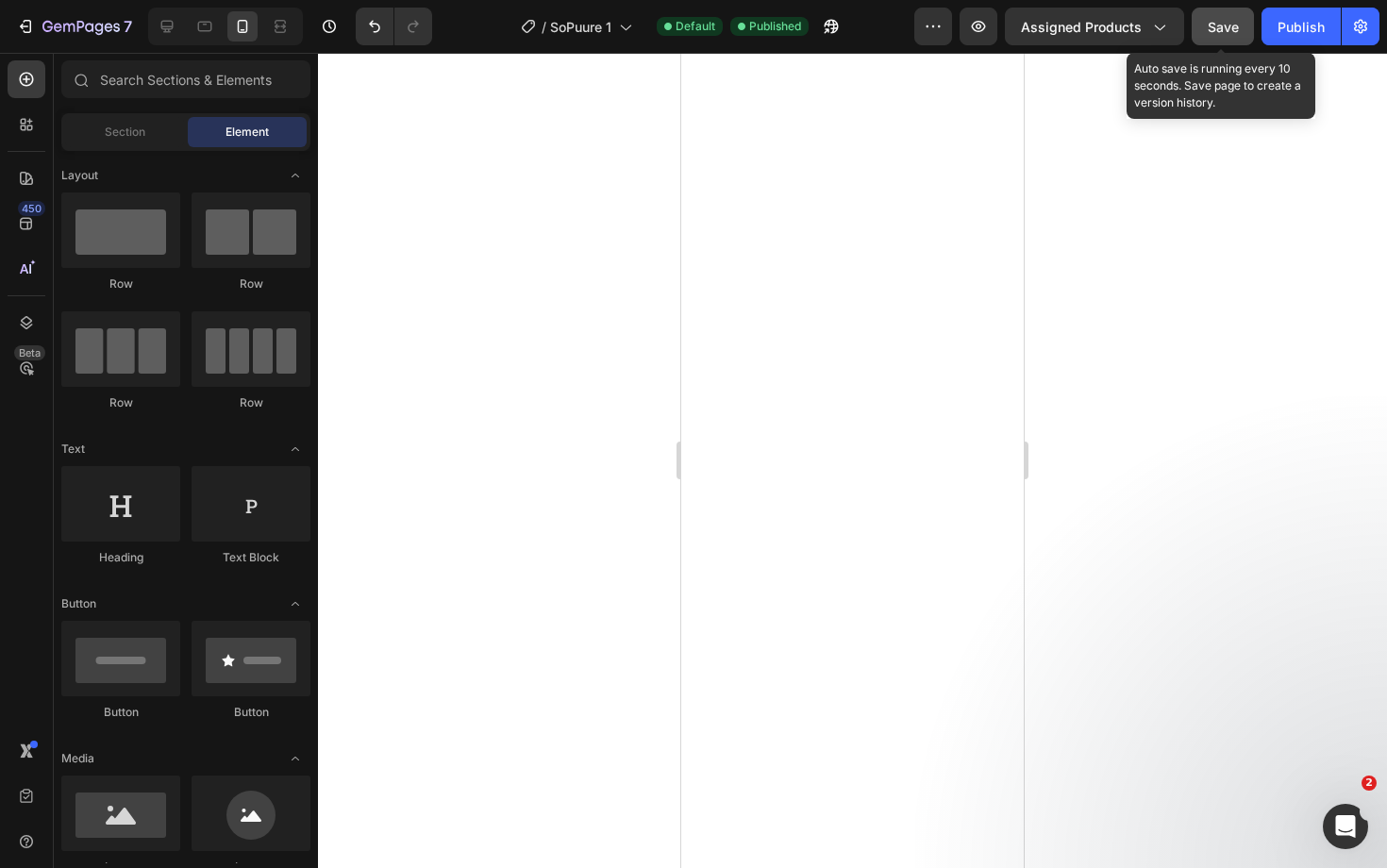 The width and height of the screenshot is (1387, 868). What do you see at coordinates (580, 26) in the screenshot?
I see `span: SoPuure 1` at bounding box center [580, 26].